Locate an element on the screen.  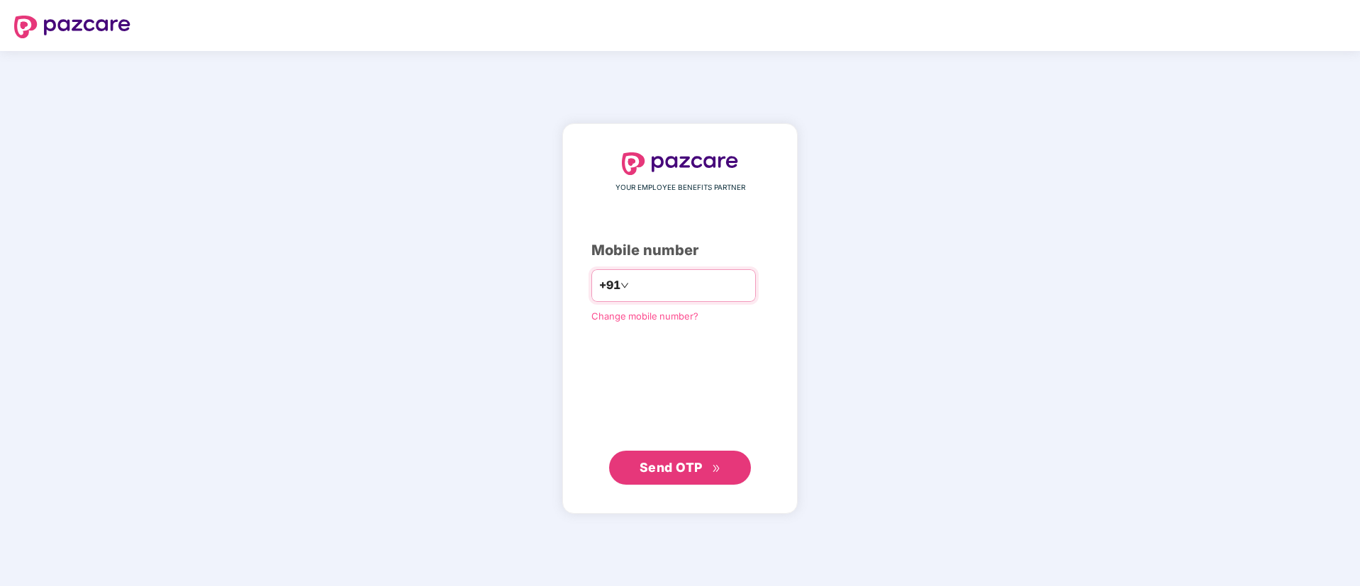
a: Change mobile number? is located at coordinates (645, 316).